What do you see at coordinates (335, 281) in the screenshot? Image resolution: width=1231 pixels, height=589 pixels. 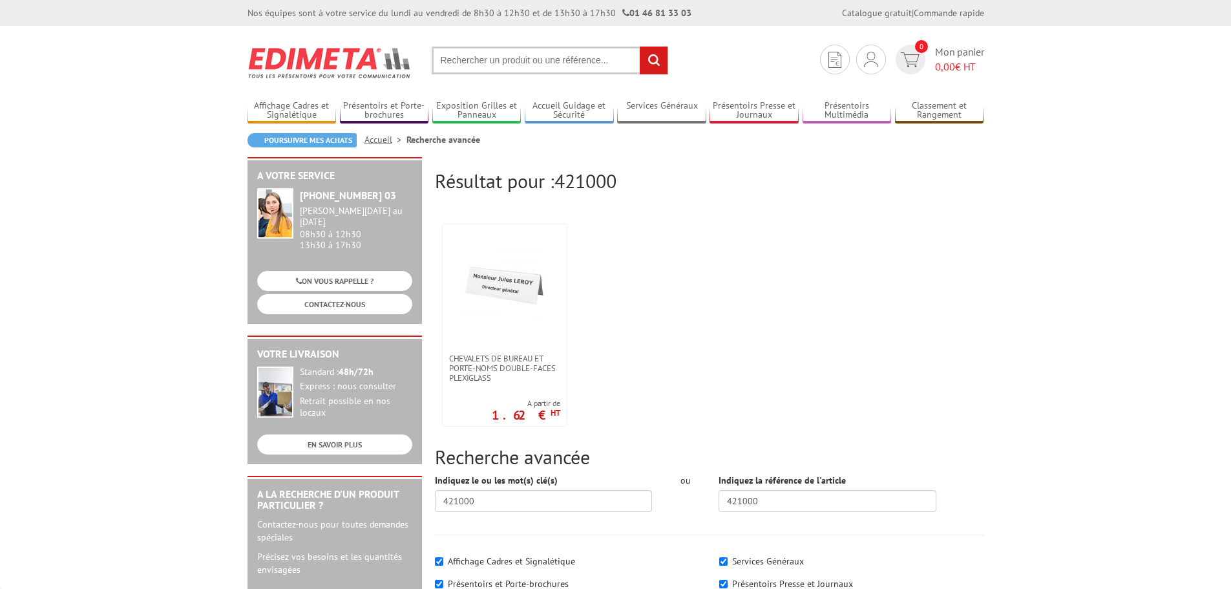 I see `a: ON VOUS RAPPELLE ?` at bounding box center [335, 281].